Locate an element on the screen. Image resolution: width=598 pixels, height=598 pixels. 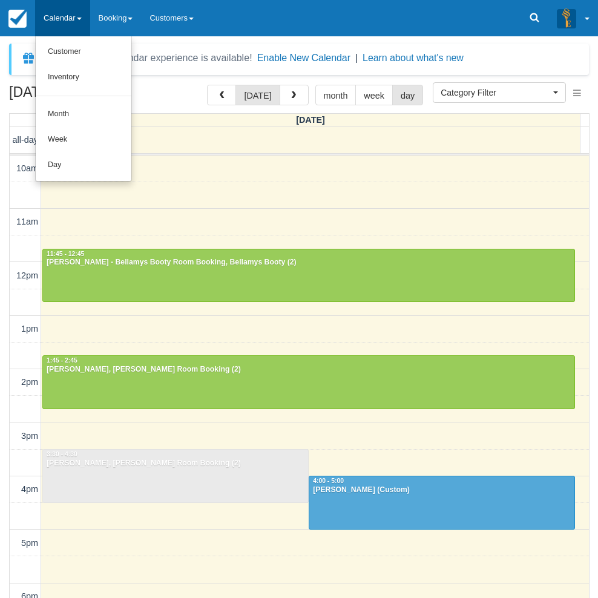
span: 11am is located at coordinates (27, 221).